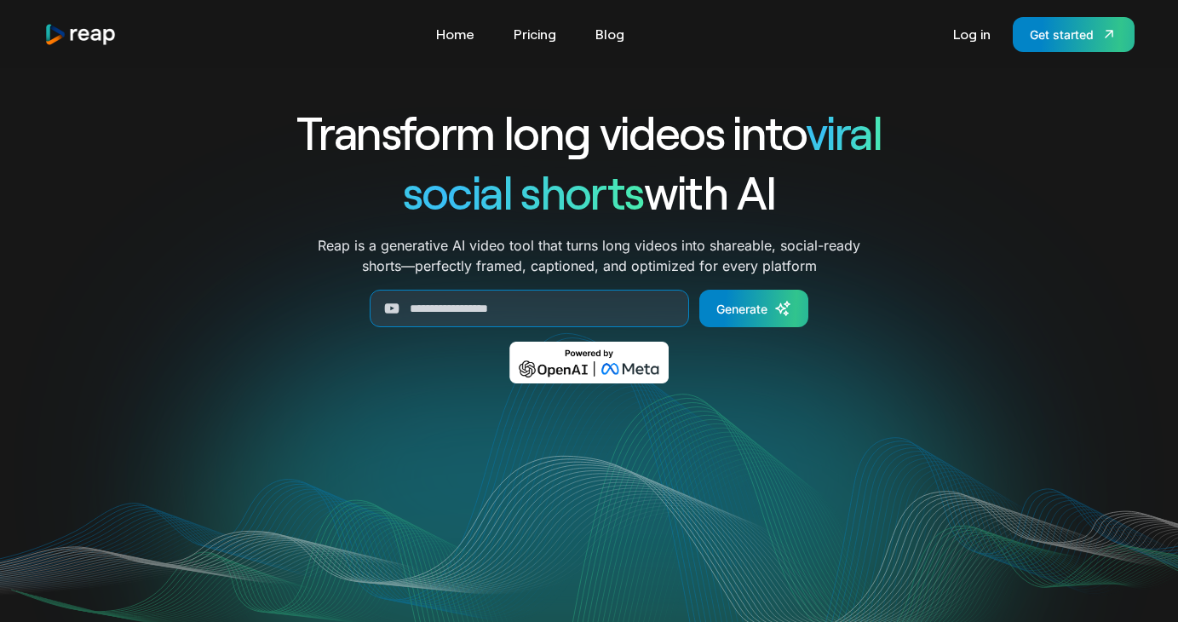 The width and height of the screenshot is (1178, 622). Describe the element at coordinates (844, 131) in the screenshot. I see `span: viral` at that location.